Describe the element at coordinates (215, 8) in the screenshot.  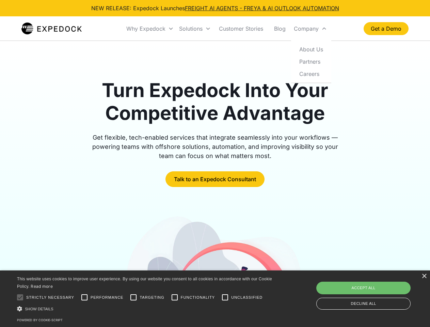
I see `div: NEW RELEASE: Expedock Launches` at that location.